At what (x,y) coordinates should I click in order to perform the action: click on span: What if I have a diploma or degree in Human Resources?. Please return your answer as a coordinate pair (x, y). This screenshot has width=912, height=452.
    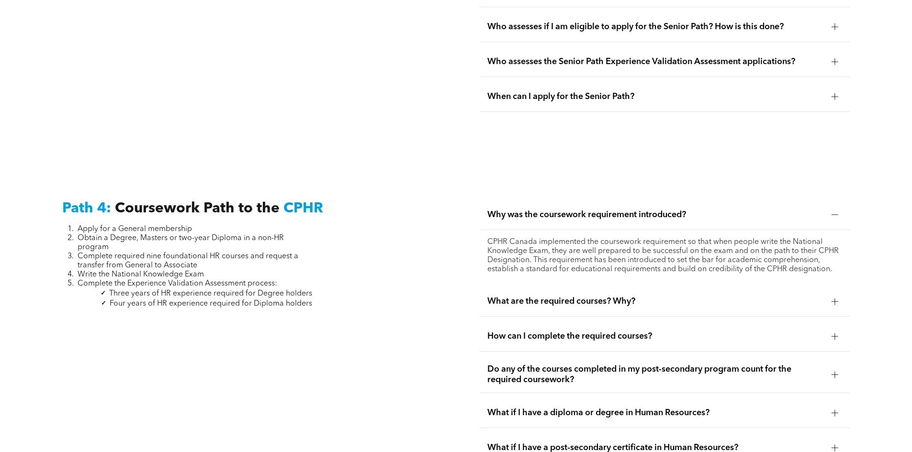
    Looking at the image, I should click on (655, 413).